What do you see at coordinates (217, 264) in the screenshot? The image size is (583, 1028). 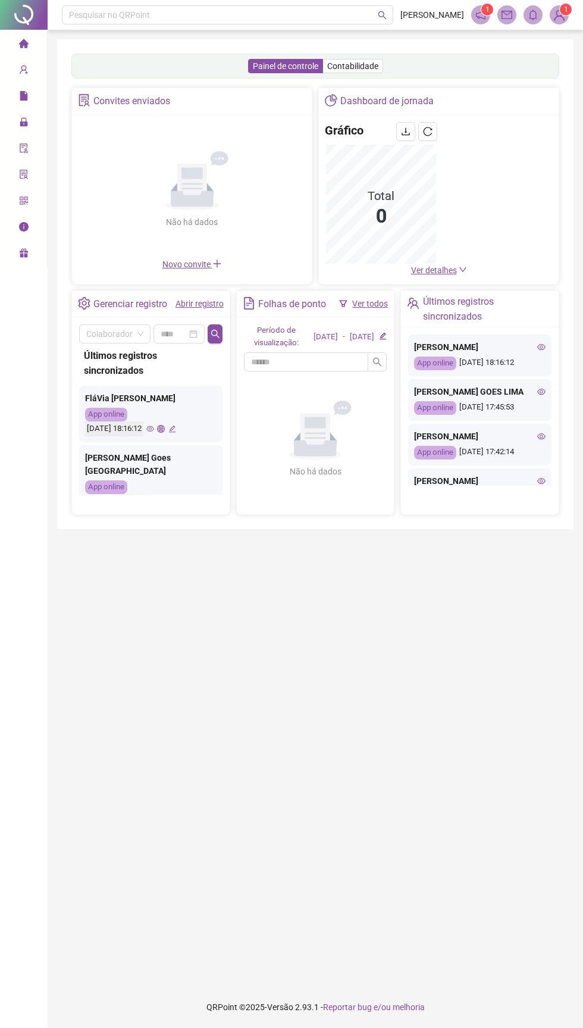 I see `span: plus` at bounding box center [217, 264].